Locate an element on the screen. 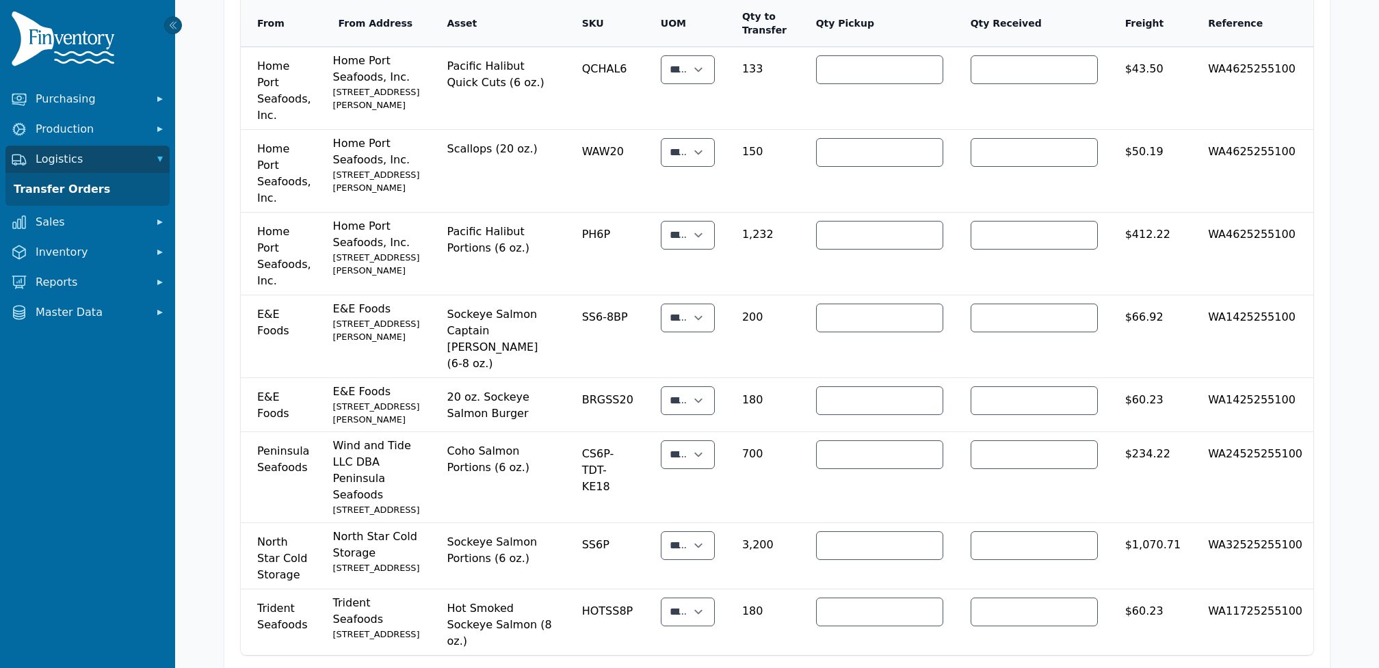  td: $1,070.71 is located at coordinates (1150, 555).